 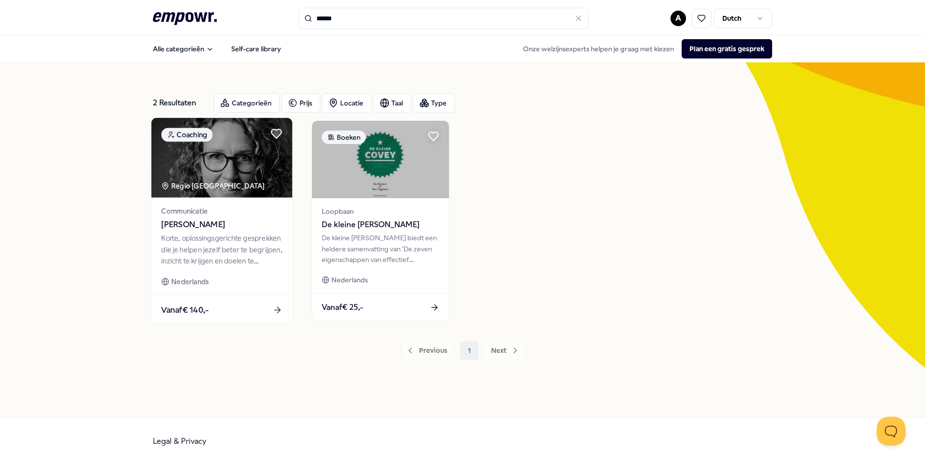 What do you see at coordinates (644, 49) in the screenshot?
I see `div: Onze welzijnsexperts helpen je graag met kiezen` at bounding box center [644, 49].